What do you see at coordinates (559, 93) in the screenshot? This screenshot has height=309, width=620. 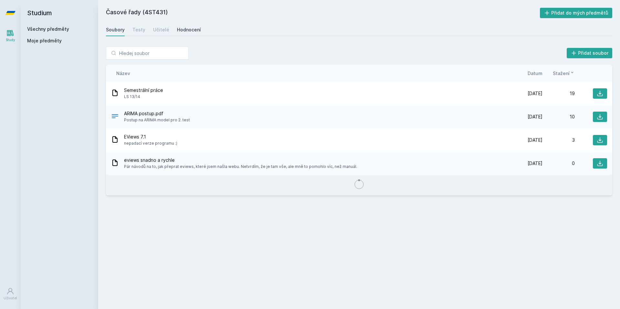 I see `div: 19` at bounding box center [559, 93].